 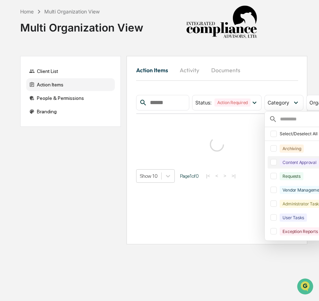 What do you see at coordinates (68, 21) in the screenshot?
I see `p: How can we help?` at bounding box center [68, 21].